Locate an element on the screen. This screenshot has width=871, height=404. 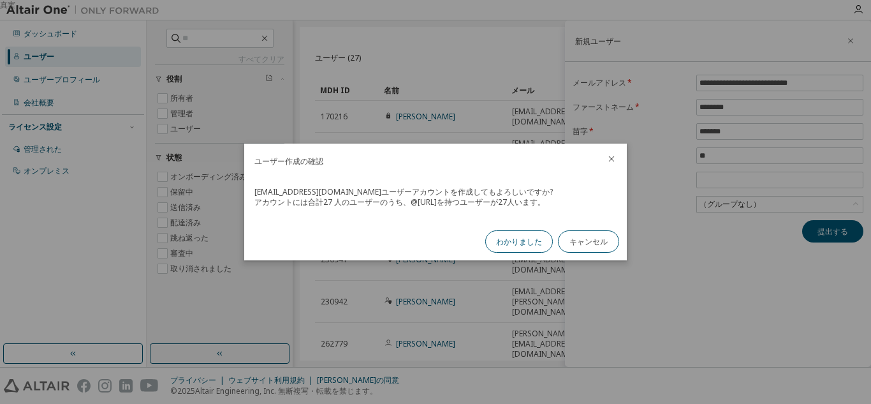
font: アカウントには合計 is located at coordinates (289, 202).